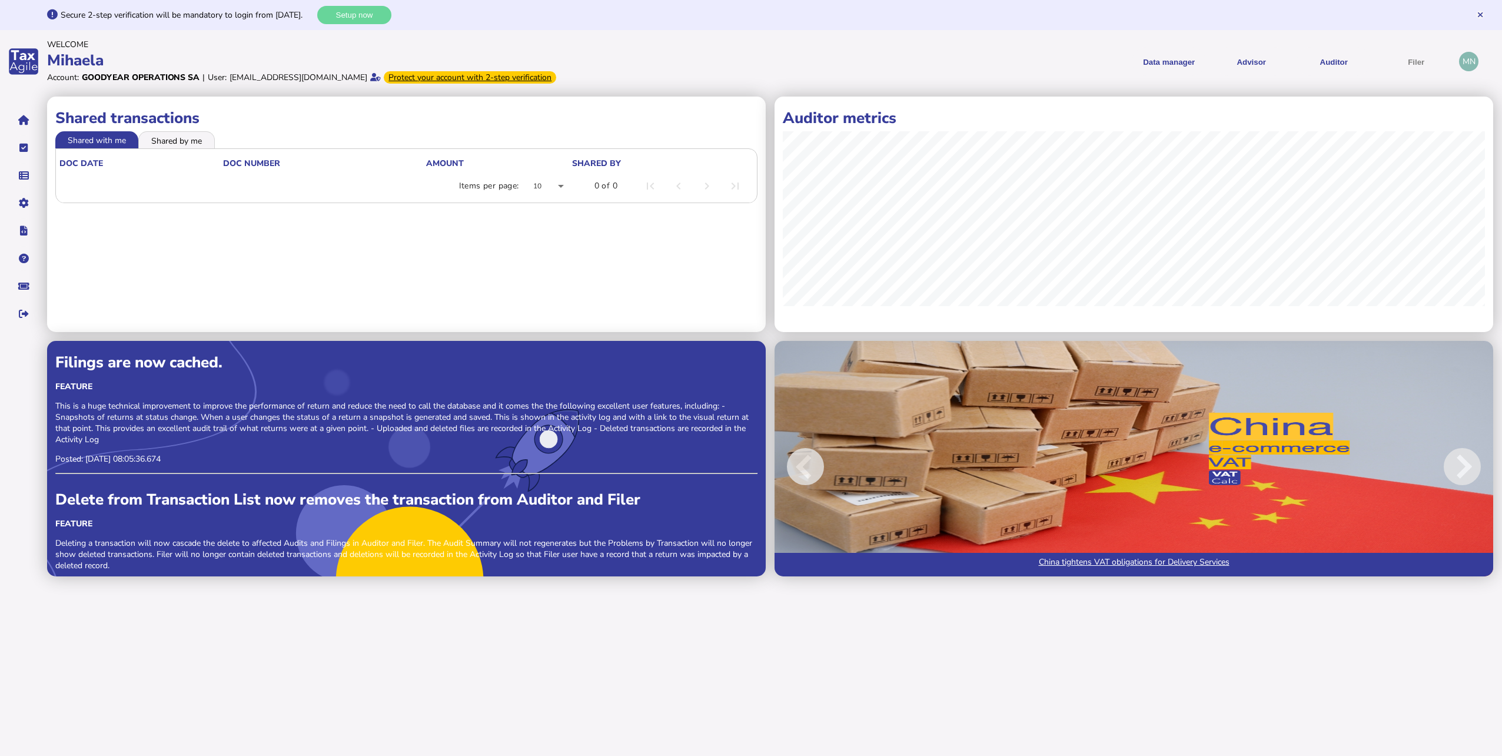 The width and height of the screenshot is (1502, 756). What do you see at coordinates (824, 467) in the screenshot?
I see `button: Previous` at bounding box center [824, 467].